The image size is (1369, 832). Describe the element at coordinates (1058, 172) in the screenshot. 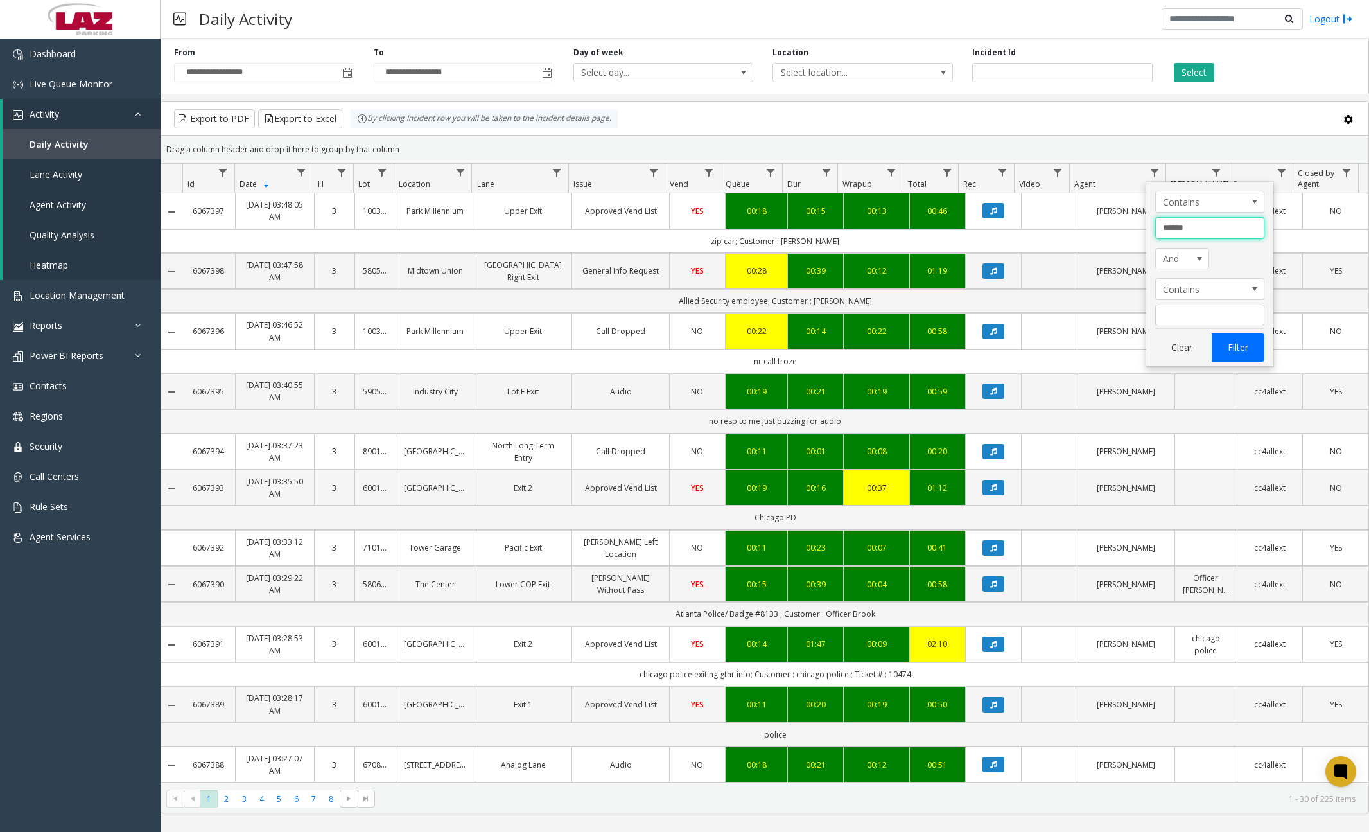

I see `a: Video Filter Menu` at that location.